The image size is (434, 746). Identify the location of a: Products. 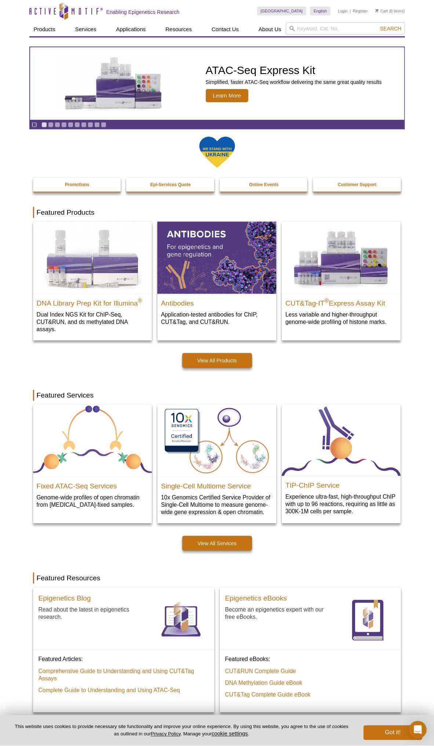
(44, 29).